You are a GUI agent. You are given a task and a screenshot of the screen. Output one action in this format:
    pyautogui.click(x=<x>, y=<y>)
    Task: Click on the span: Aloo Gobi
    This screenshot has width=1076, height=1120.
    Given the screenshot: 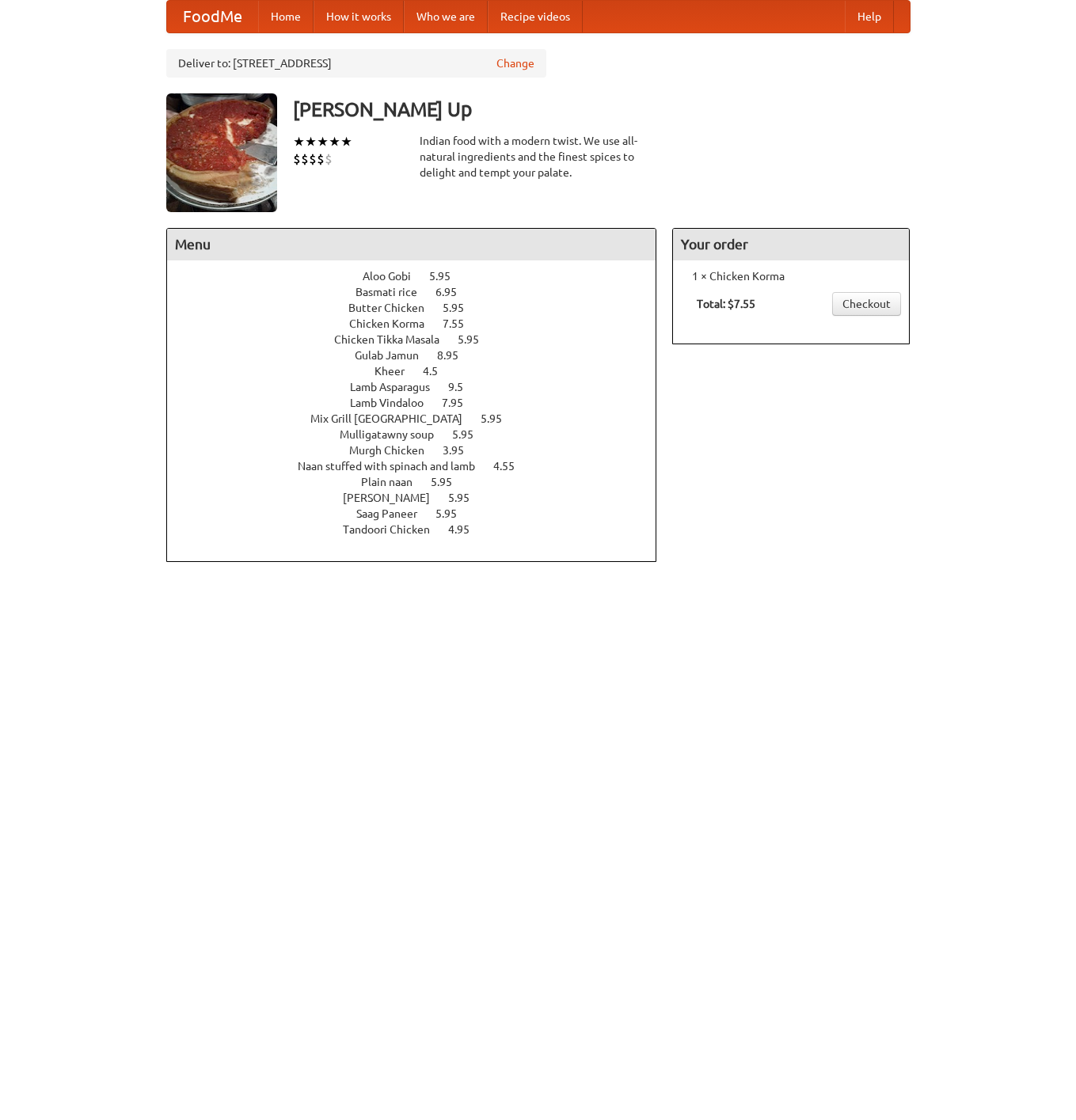 What is the action you would take?
    pyautogui.click(x=394, y=277)
    